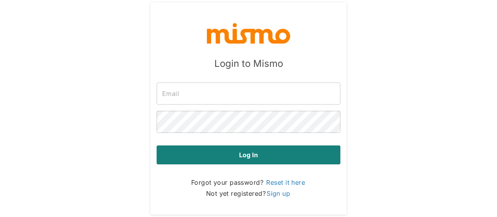  I want to click on h5: Login to Mismo, so click(249, 64).